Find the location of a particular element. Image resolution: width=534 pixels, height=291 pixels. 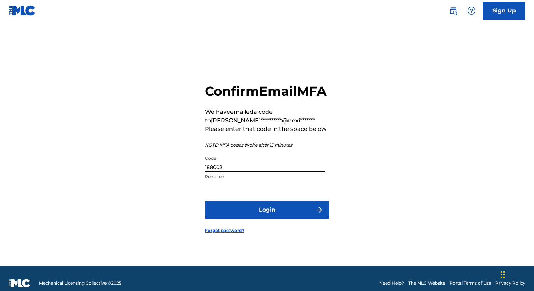

img: logo is located at coordinates (20, 283).